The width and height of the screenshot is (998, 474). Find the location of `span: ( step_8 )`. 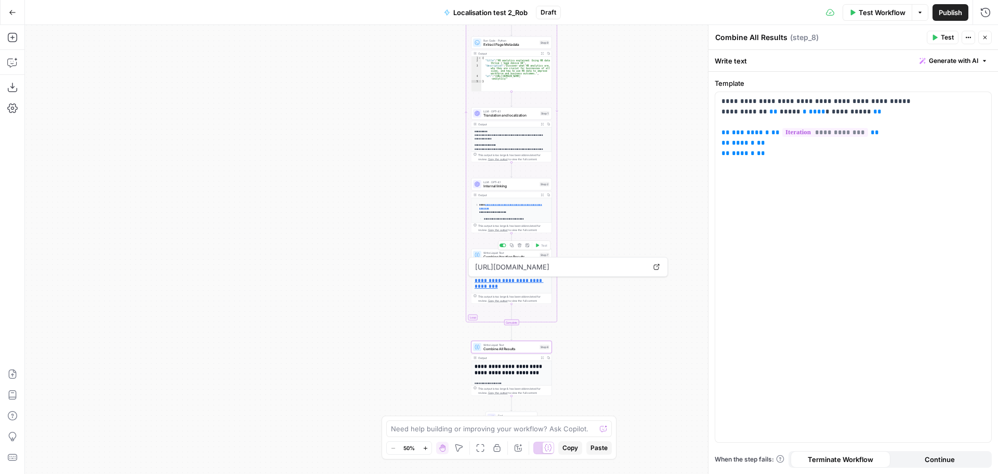

span: ( step_8 ) is located at coordinates (804, 37).